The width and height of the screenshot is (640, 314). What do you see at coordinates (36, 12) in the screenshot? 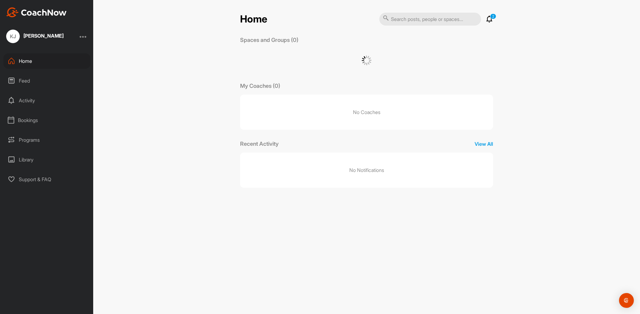
I see `img: CoachNow` at bounding box center [36, 12].